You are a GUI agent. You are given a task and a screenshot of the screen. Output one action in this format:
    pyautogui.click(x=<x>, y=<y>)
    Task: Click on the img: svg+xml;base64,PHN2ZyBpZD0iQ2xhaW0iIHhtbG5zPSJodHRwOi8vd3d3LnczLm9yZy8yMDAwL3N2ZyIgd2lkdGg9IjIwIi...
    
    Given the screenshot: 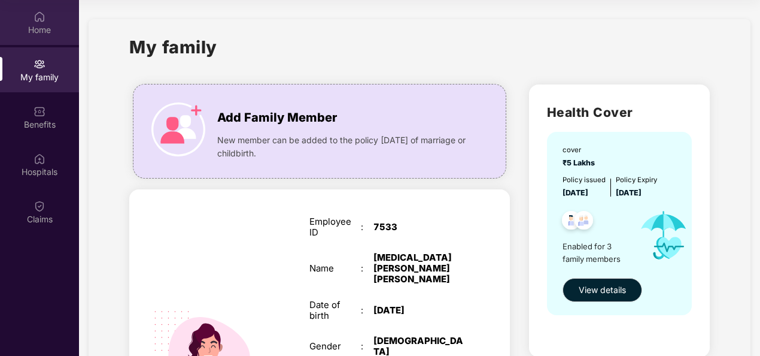 What is the action you would take?
    pyautogui.click(x=40, y=206)
    